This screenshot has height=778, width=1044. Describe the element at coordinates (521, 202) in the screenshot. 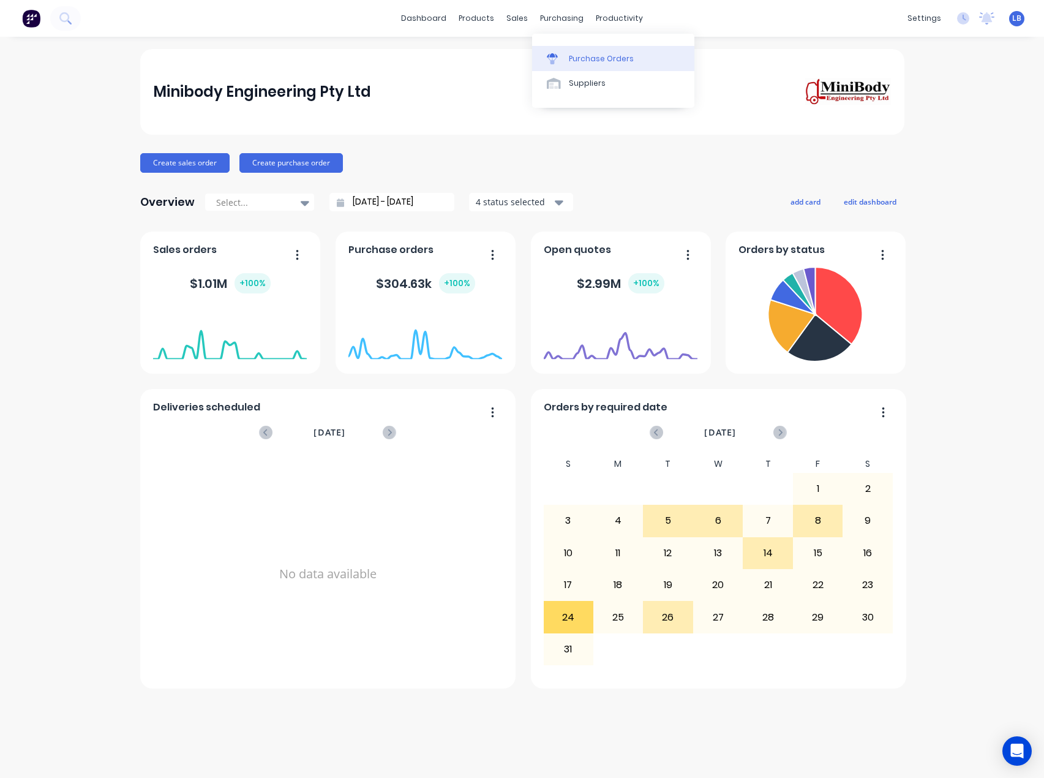

I see `button: 4 status selected` at that location.